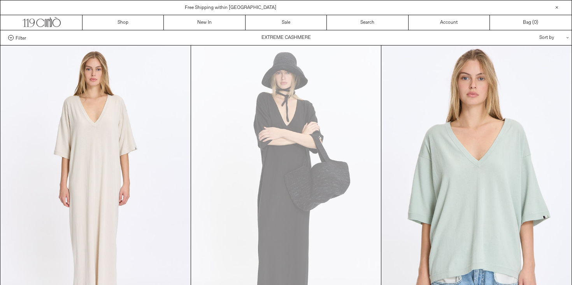 The image size is (572, 285). What do you see at coordinates (535, 23) in the screenshot?
I see `span: 0` at bounding box center [535, 23].